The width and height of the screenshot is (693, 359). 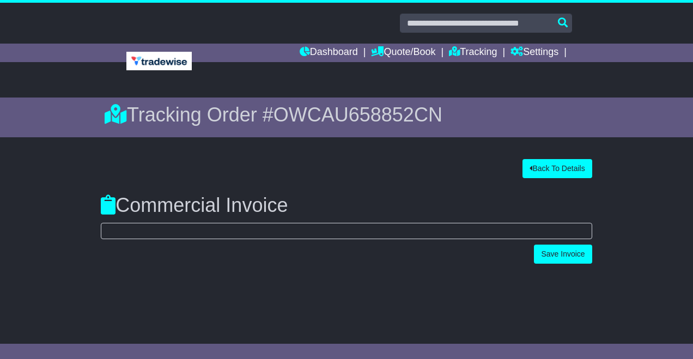 I want to click on a: Settings, so click(x=535, y=53).